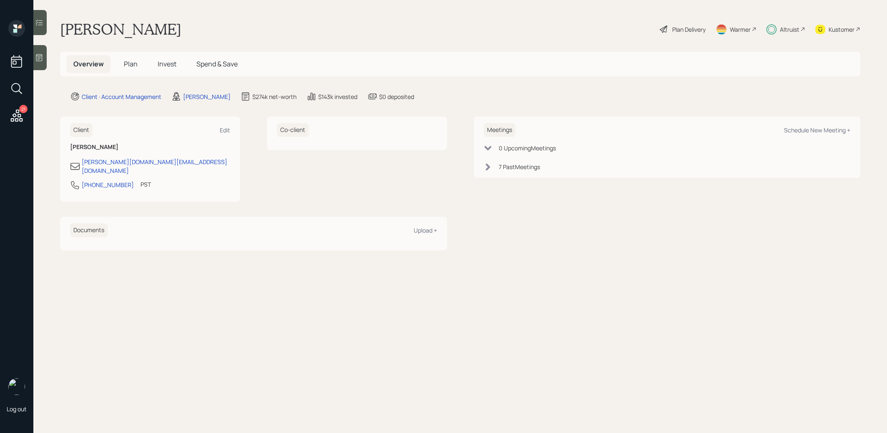 This screenshot has height=433, width=887. What do you see at coordinates (689, 29) in the screenshot?
I see `div: Plan Delivery` at bounding box center [689, 29].